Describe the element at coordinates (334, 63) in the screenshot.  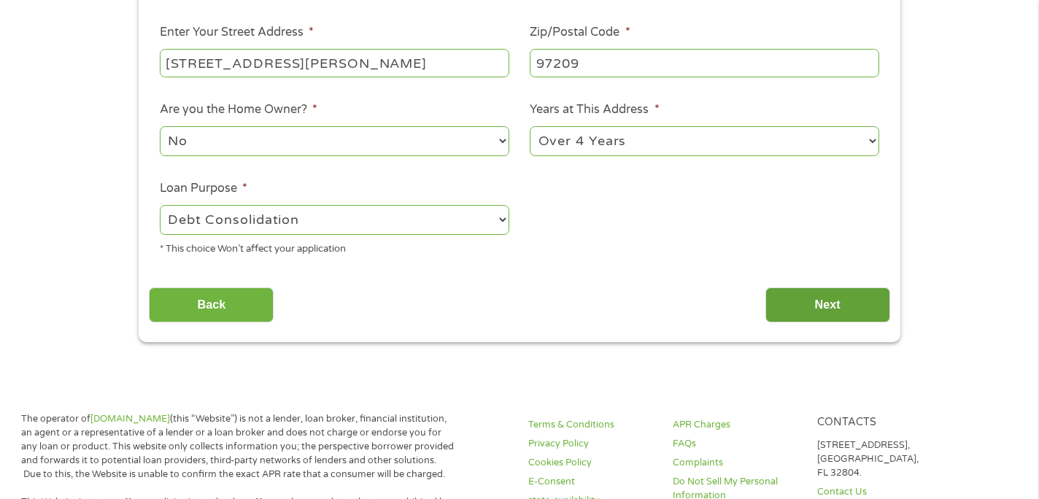
I see `input: 1 Main Street` at that location.